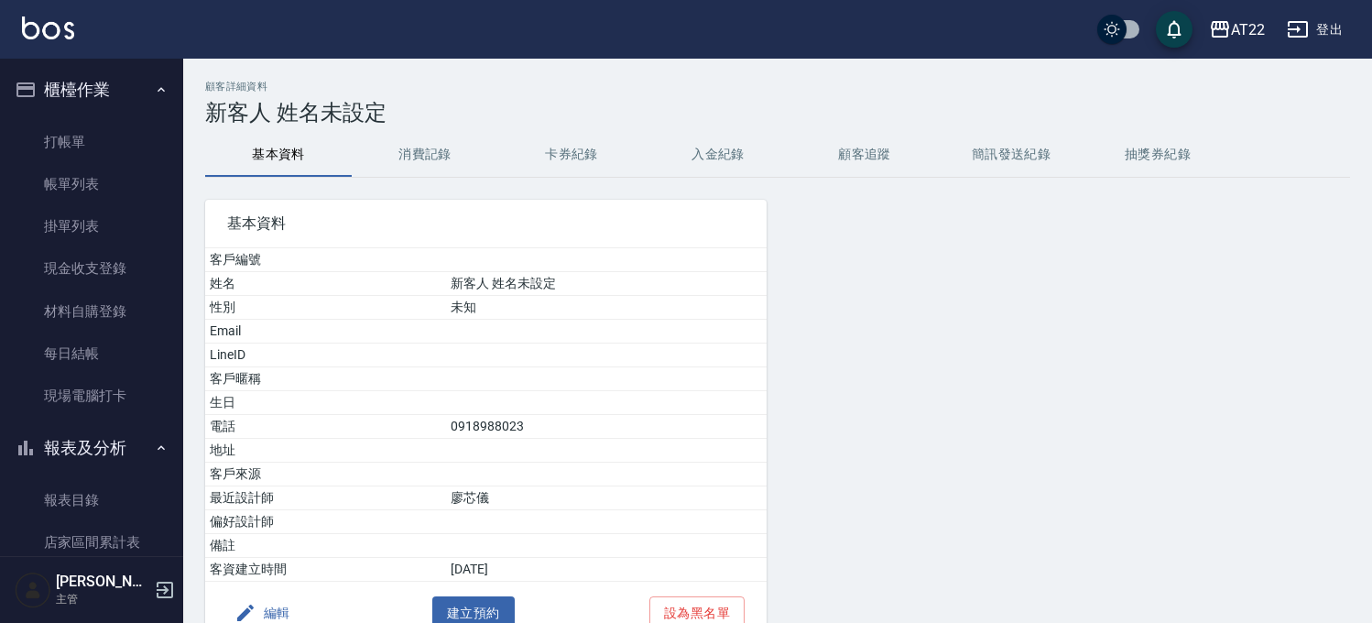 This screenshot has height=623, width=1372. Describe the element at coordinates (325, 260) in the screenshot. I see `td: 客戶編號` at that location.